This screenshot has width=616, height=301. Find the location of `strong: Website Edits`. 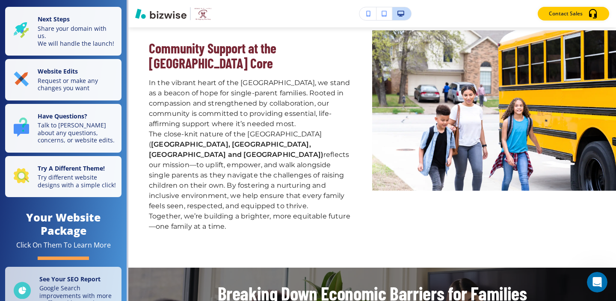

strong: Website Edits is located at coordinates (58, 71).